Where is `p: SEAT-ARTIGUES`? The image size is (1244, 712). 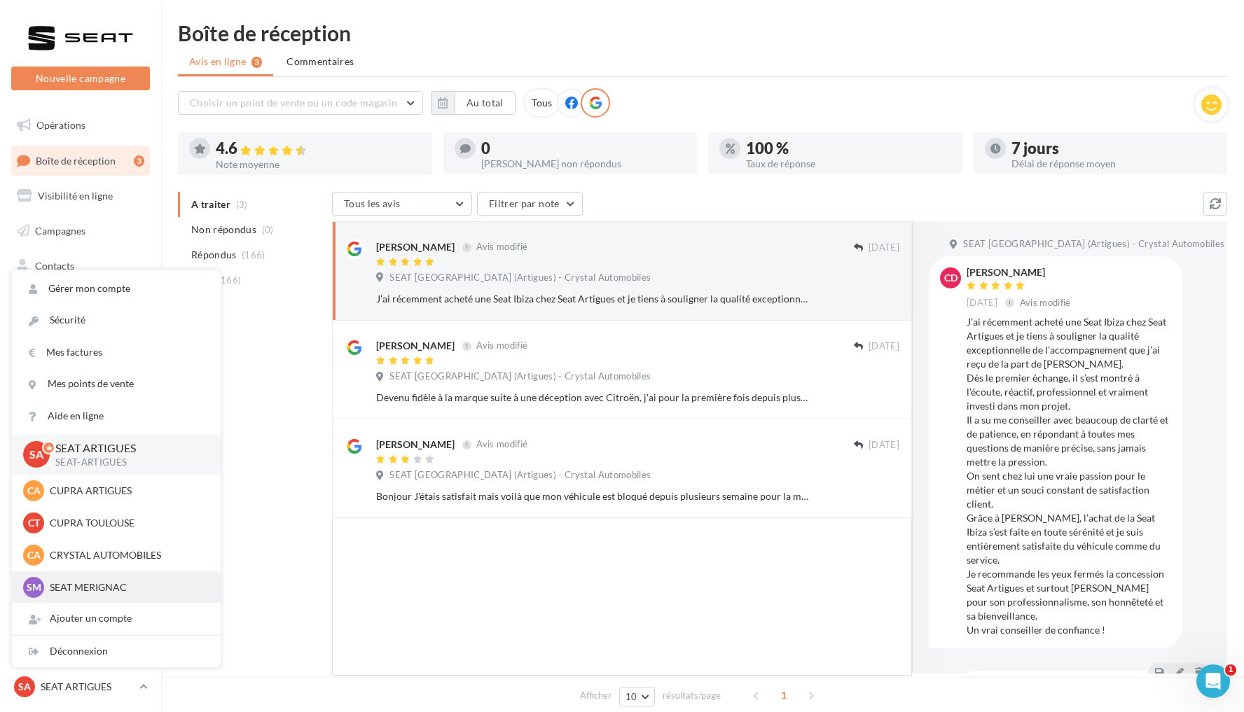 p: SEAT-ARTIGUES is located at coordinates (127, 463).